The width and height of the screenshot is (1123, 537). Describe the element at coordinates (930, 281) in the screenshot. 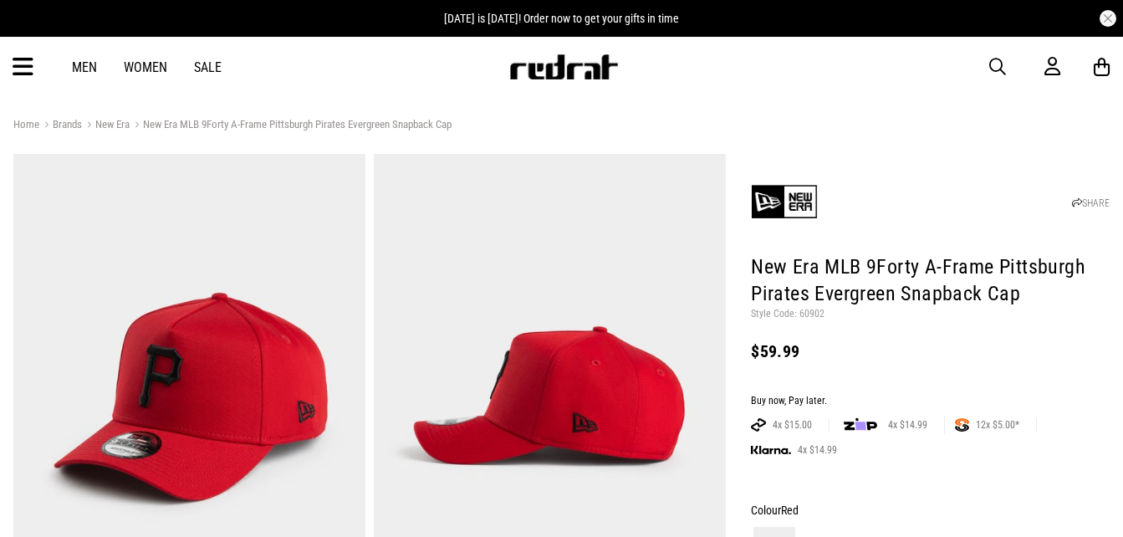

I see `h1: New Era MLB 9Forty A-Frame Pittsburgh Pirates Evergreen Snapback Cap` at that location.